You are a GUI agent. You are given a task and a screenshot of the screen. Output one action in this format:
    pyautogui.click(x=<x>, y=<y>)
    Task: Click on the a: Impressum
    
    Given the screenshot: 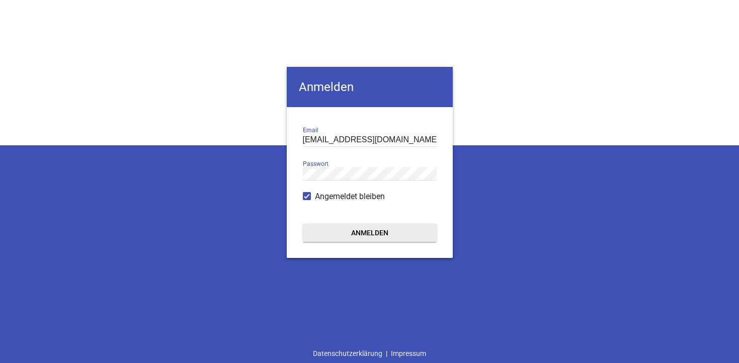 What is the action you would take?
    pyautogui.click(x=409, y=354)
    